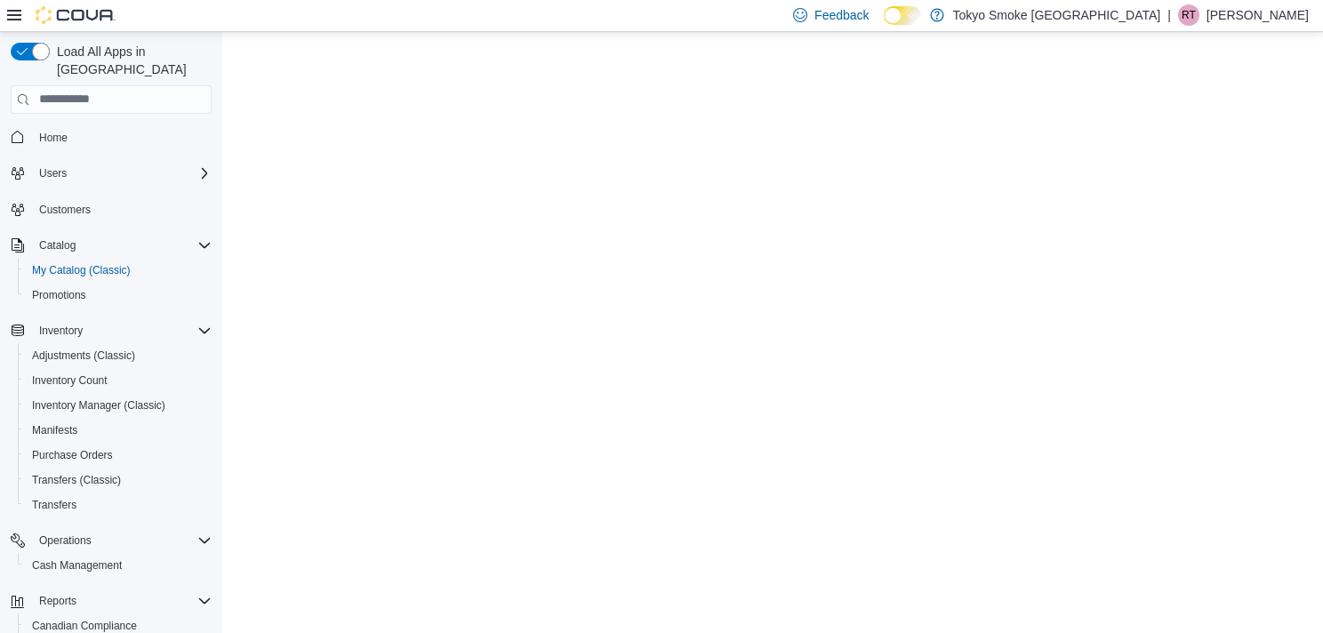  I want to click on a: Customers, so click(65, 210).